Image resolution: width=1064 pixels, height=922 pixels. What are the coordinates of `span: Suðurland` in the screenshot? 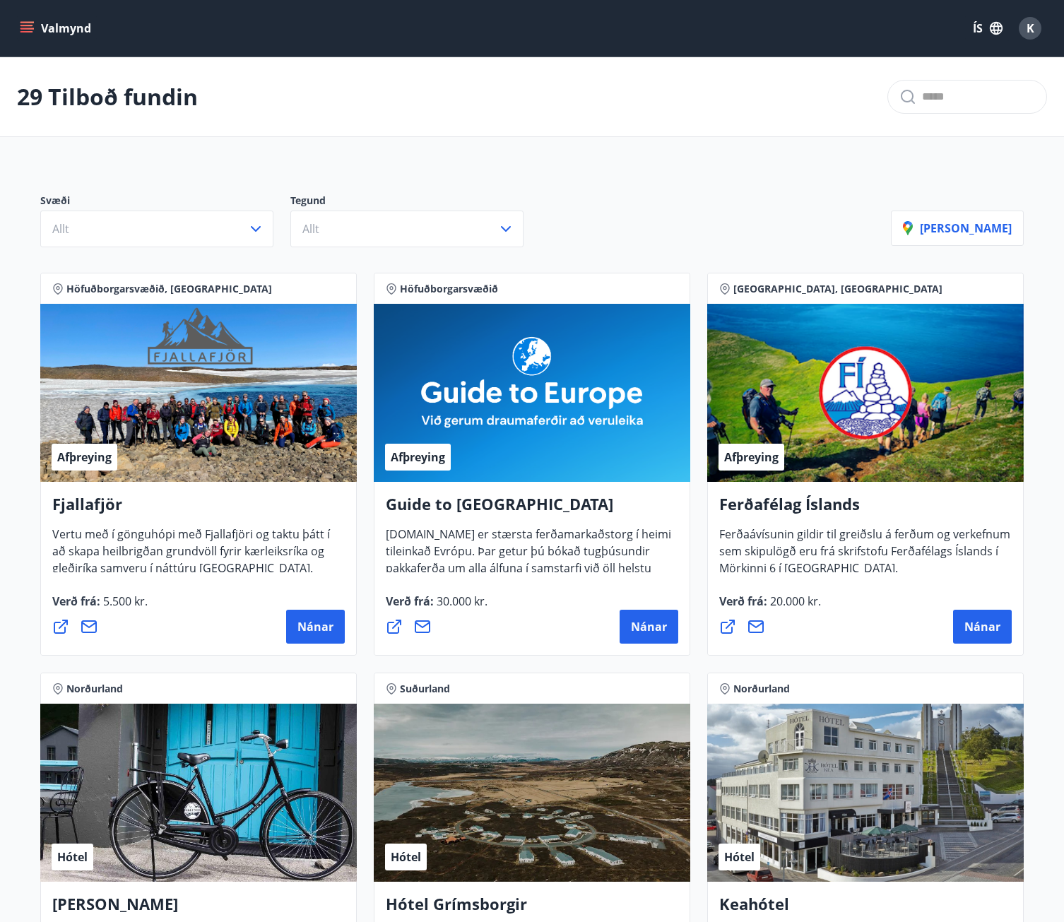 It's located at (425, 689).